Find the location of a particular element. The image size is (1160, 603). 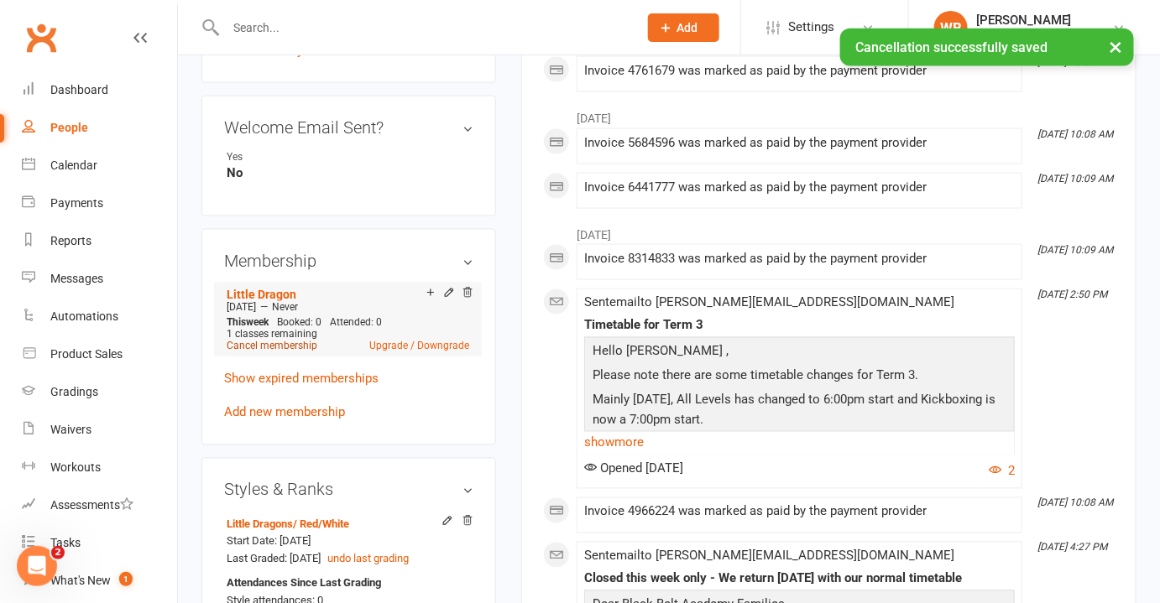

span: Settings is located at coordinates (811, 27).